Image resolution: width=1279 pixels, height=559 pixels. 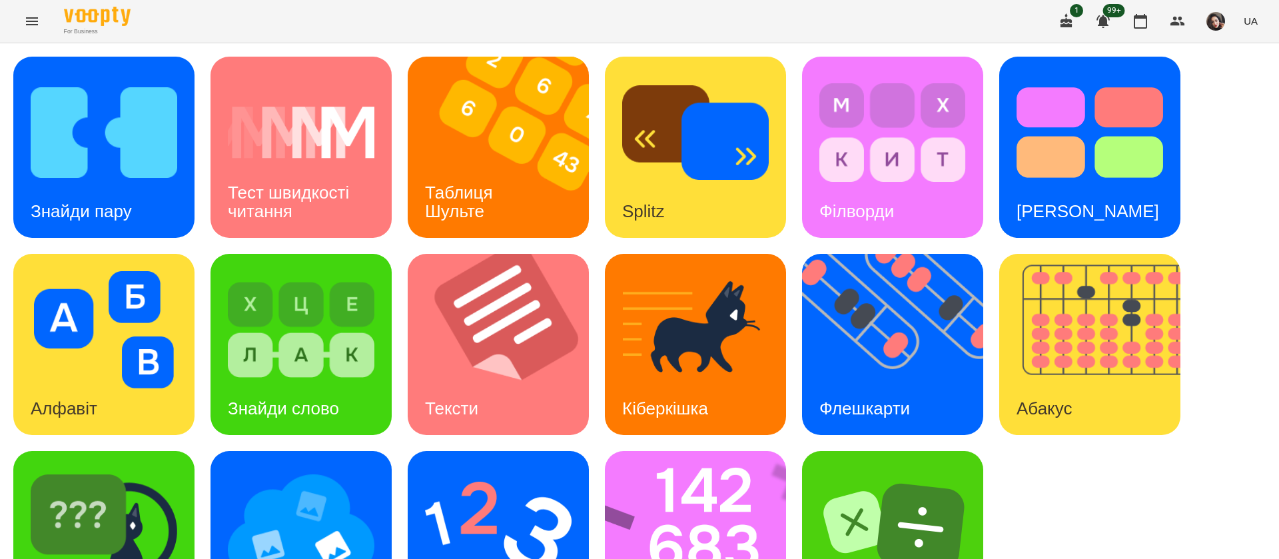 What do you see at coordinates (893, 147) in the screenshot?
I see `a: ФілвордиФілворди` at bounding box center [893, 147].